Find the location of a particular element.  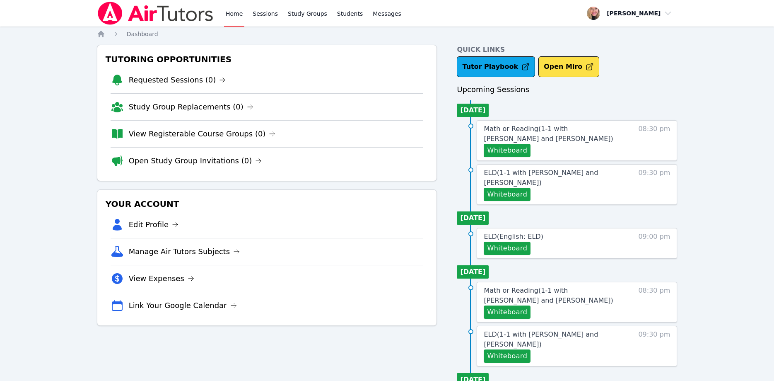

a: Dashboard is located at coordinates (142, 34).